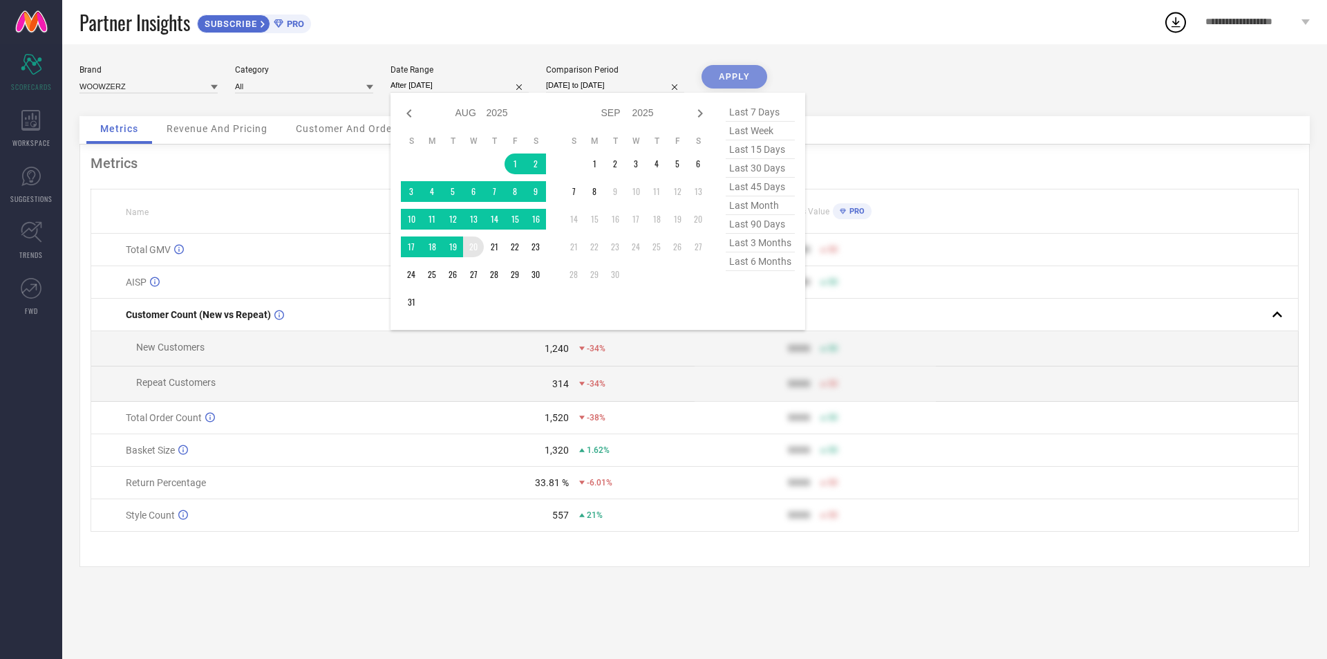 The image size is (1327, 659). Describe the element at coordinates (636, 164) in the screenshot. I see `td: Wed Sep 03 2025` at that location.